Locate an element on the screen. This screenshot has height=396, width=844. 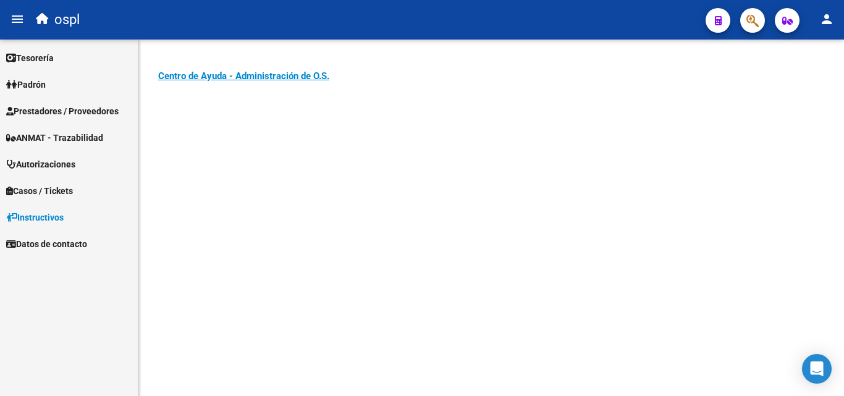
span: Tesorería is located at coordinates (30, 58).